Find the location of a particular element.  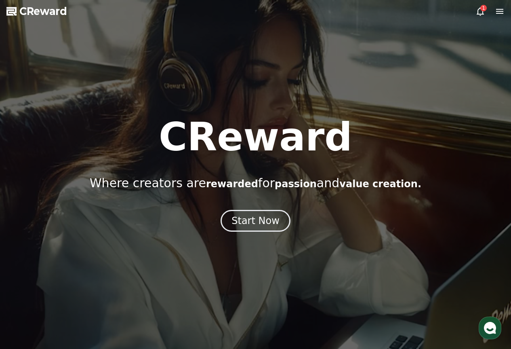

span: CReward is located at coordinates (43, 11).